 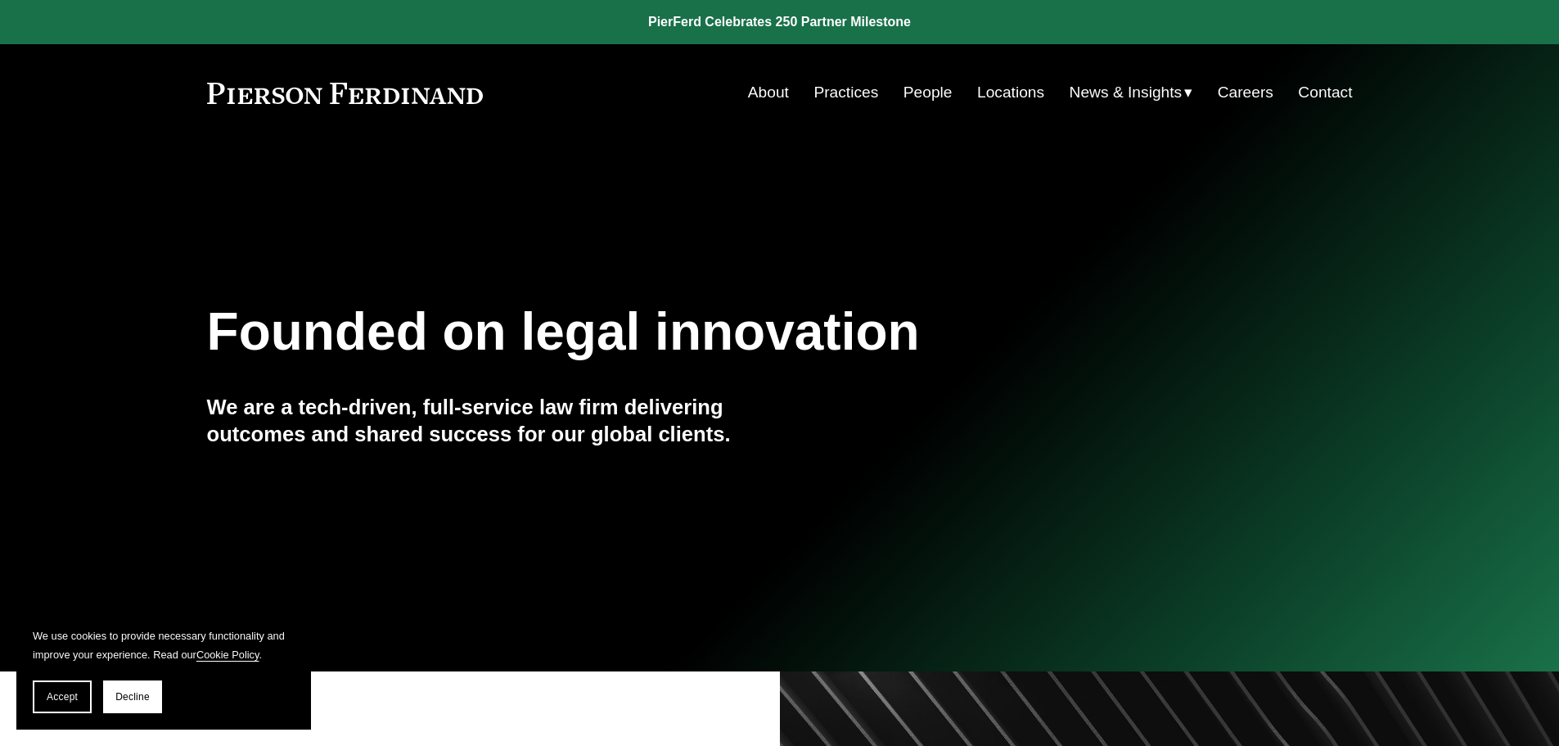 What do you see at coordinates (62, 696) in the screenshot?
I see `span: Accept` at bounding box center [62, 696].